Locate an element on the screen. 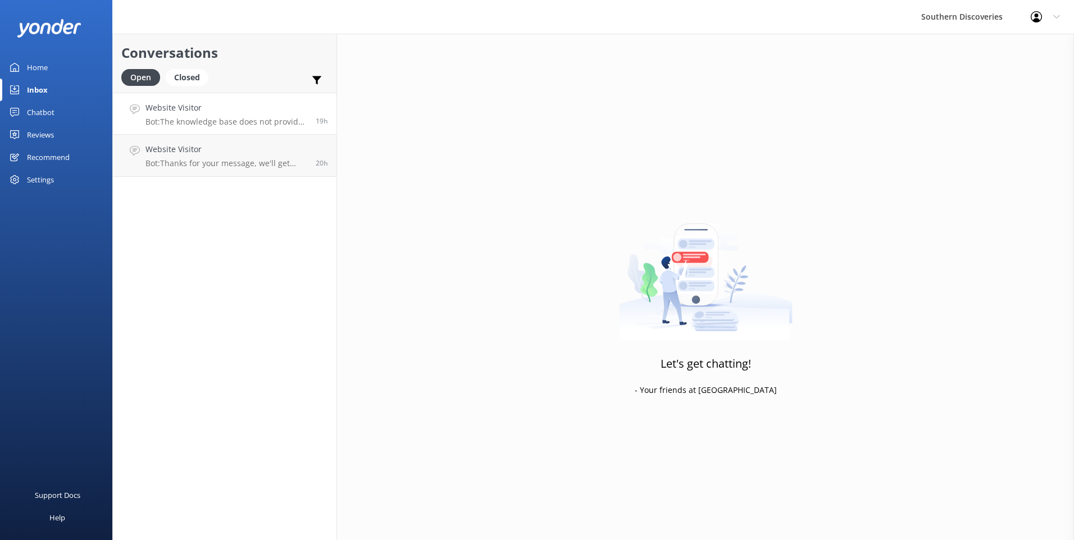 Image resolution: width=1074 pixels, height=540 pixels. div: Settings is located at coordinates (40, 180).